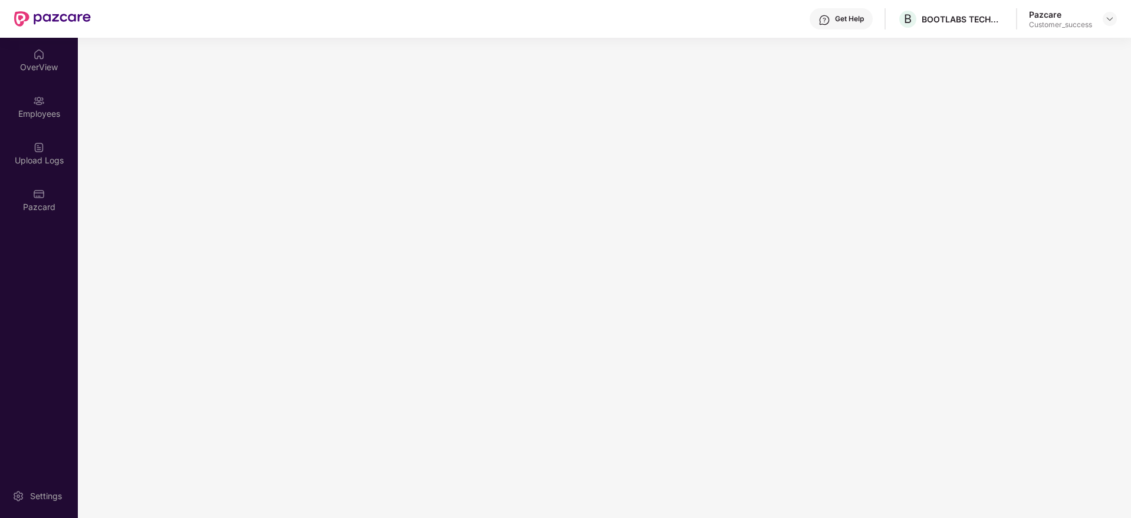 Image resolution: width=1131 pixels, height=518 pixels. What do you see at coordinates (18, 496) in the screenshot?
I see `img: svg+xml;base64,PHN2ZyBpZD0iU2V0dGluZy0yMHgyMCIgeG1sbnM9Imh0dHA6Ly93d3cudzMub3JnLzIwMDAvc3ZnIiB3aW...` at bounding box center [18, 496].